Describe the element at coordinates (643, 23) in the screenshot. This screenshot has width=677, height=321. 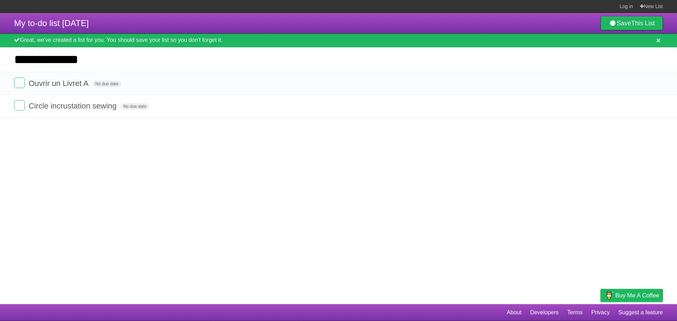
I see `b: This List` at that location.